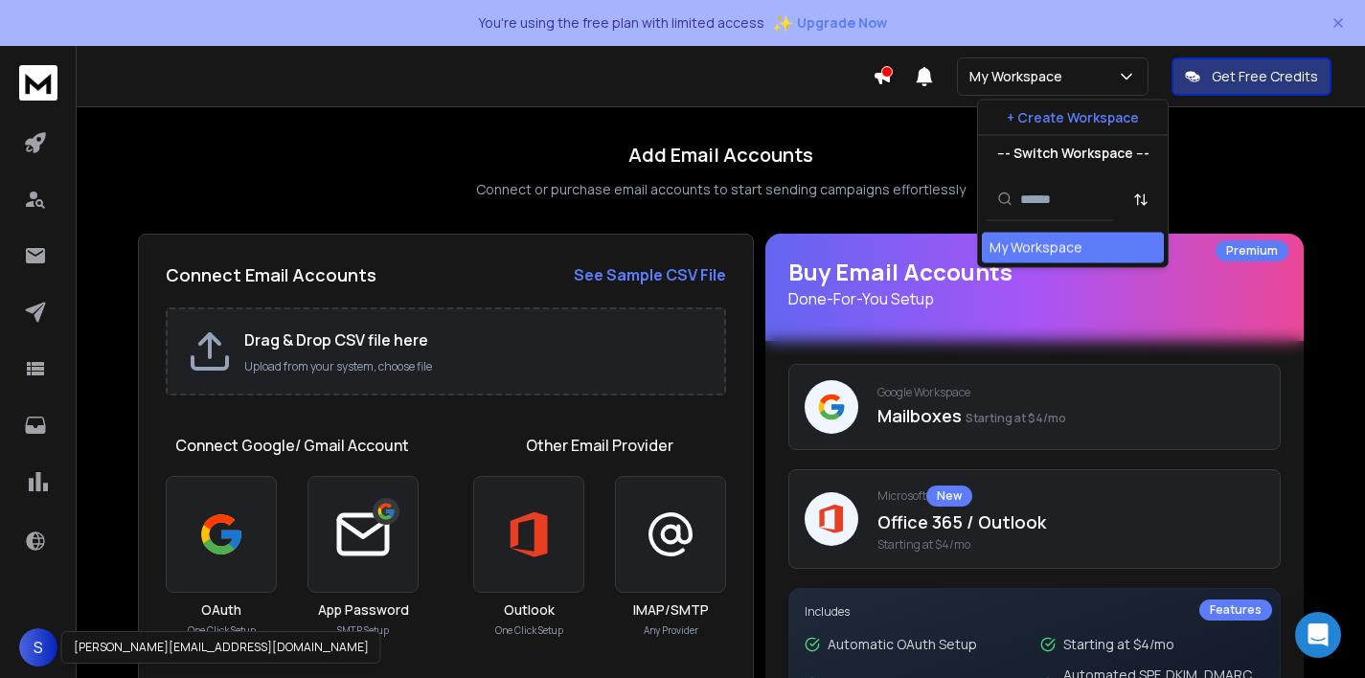 The height and width of the screenshot is (678, 1365). I want to click on p: Connect or purchase email accounts to start sending campaigns effortlessly, so click(721, 190).